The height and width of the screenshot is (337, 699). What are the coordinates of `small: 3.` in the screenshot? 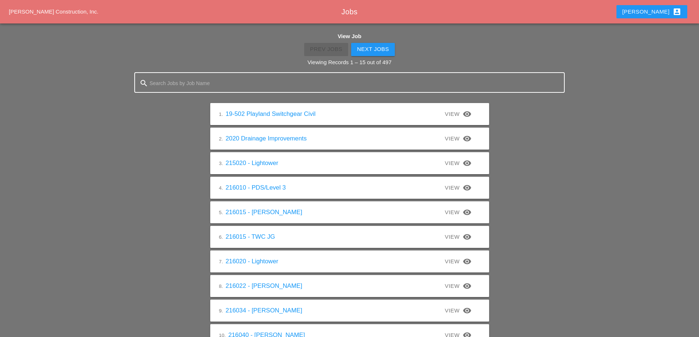 It's located at (221, 163).